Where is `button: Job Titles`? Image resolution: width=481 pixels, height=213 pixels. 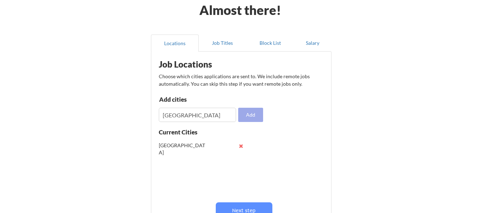
button: Job Titles is located at coordinates (223, 43).